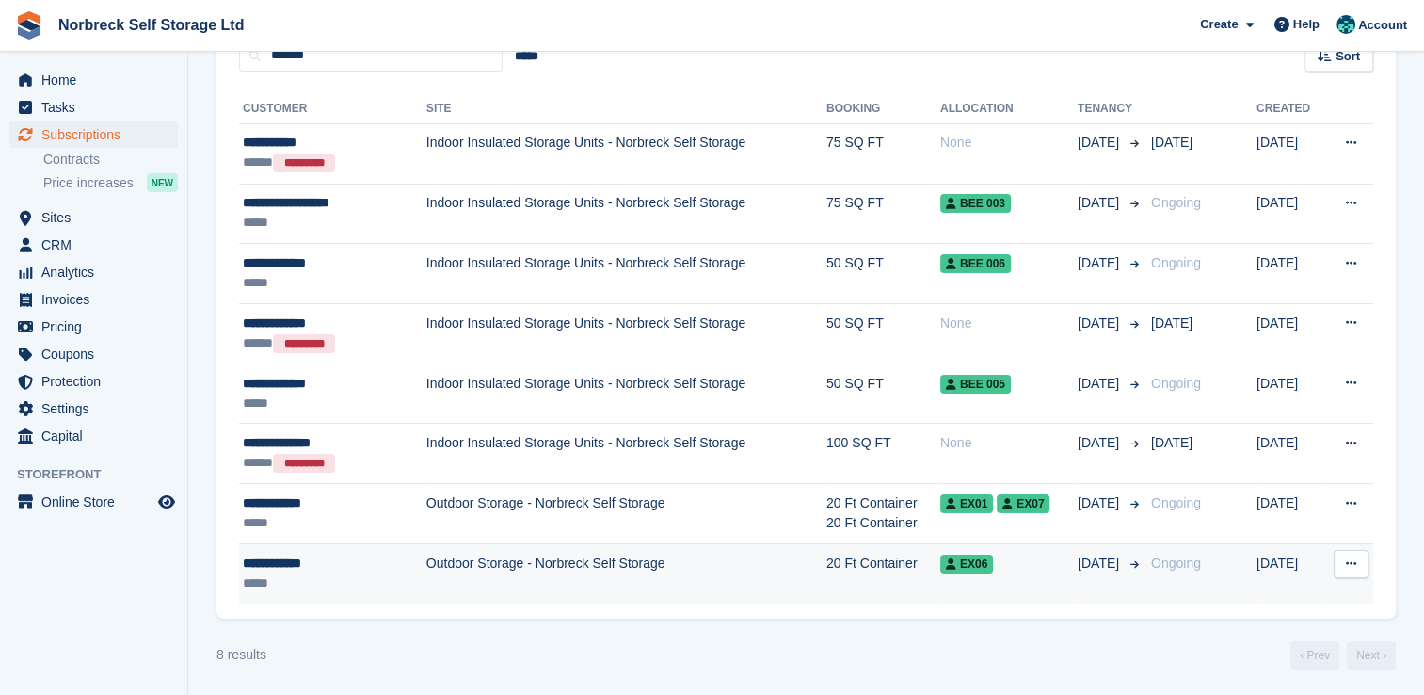 Image resolution: width=1424 pixels, height=695 pixels. What do you see at coordinates (98, 217) in the screenshot?
I see `span: Sites` at bounding box center [98, 217].